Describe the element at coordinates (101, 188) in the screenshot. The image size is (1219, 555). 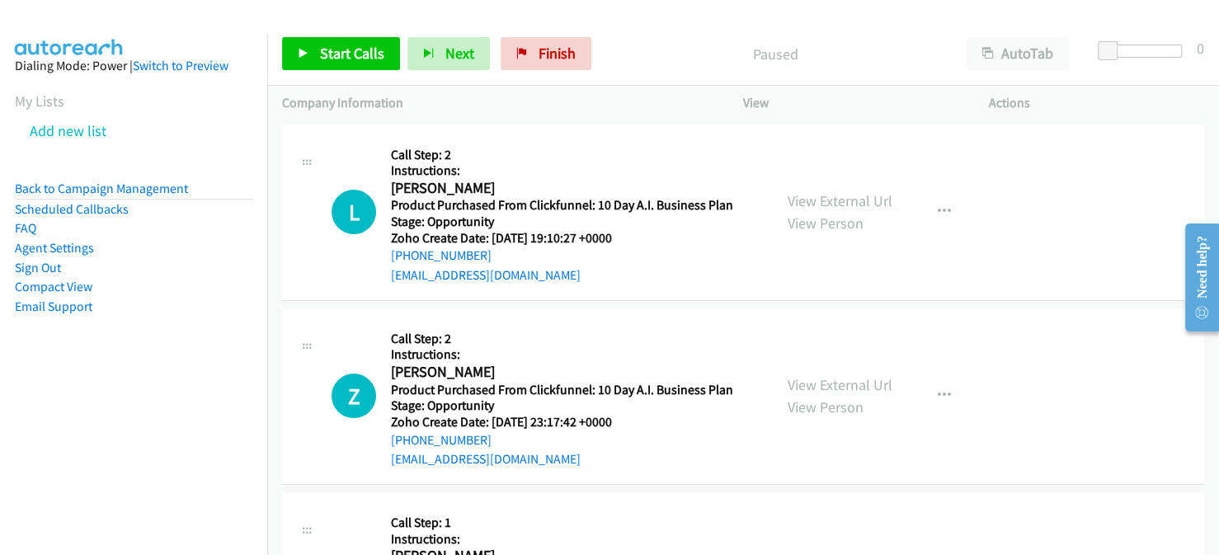
I see `a: Back to Campaign Management` at that location.